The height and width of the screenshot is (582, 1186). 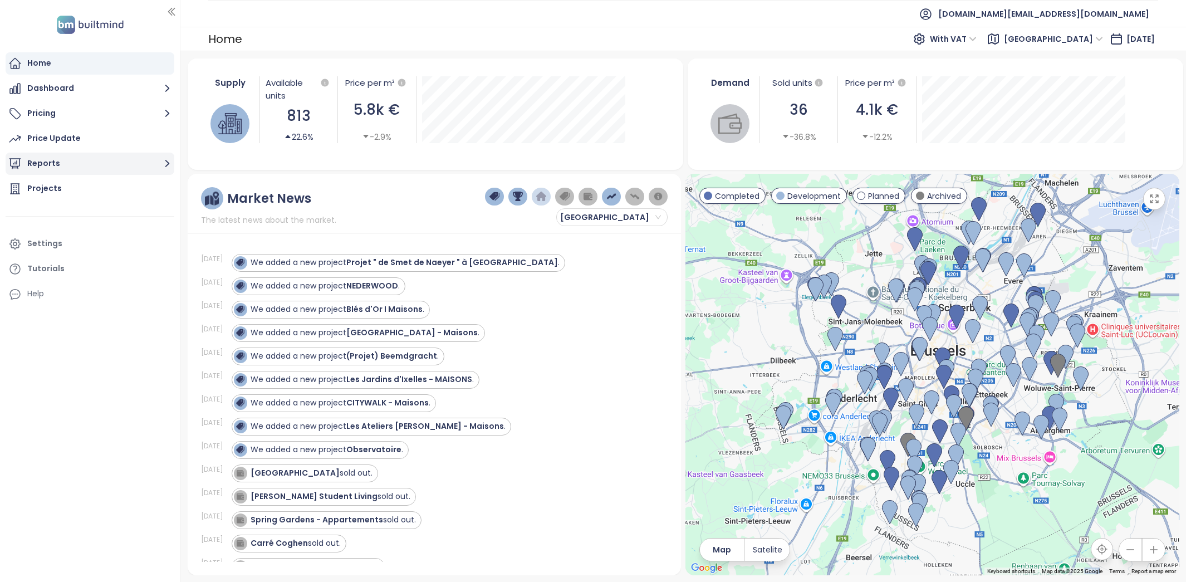 What do you see at coordinates (767, 549) in the screenshot?
I see `button: Satelite` at bounding box center [767, 549].